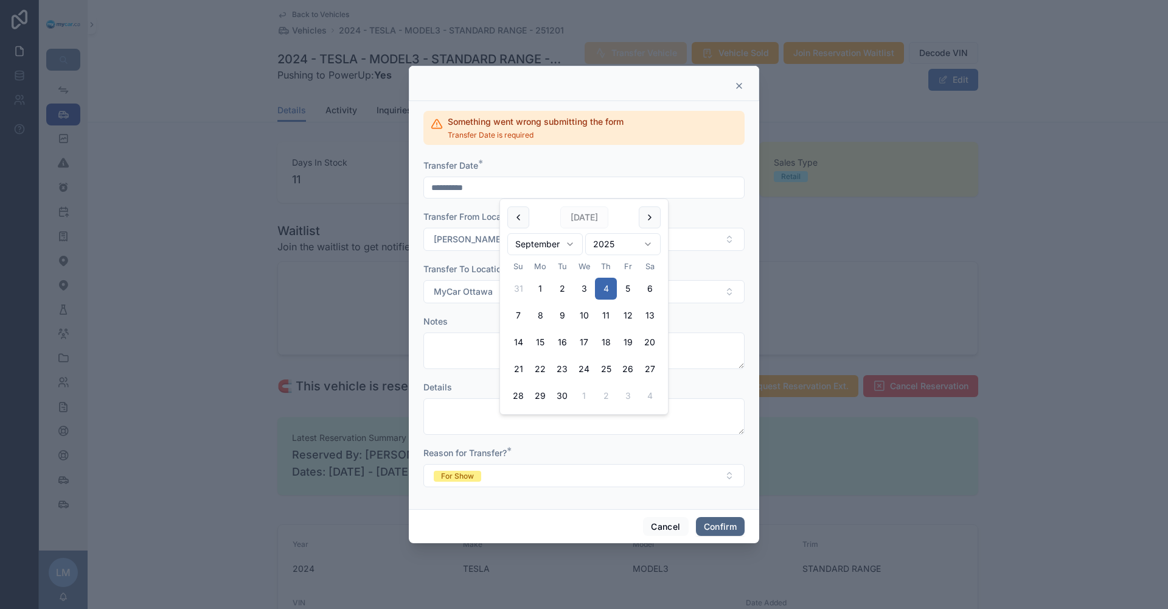 Image resolution: width=1168 pixels, height=609 pixels. What do you see at coordinates (562, 369) in the screenshot?
I see `button: Tuesday, September 23rd, 2025` at bounding box center [562, 369].